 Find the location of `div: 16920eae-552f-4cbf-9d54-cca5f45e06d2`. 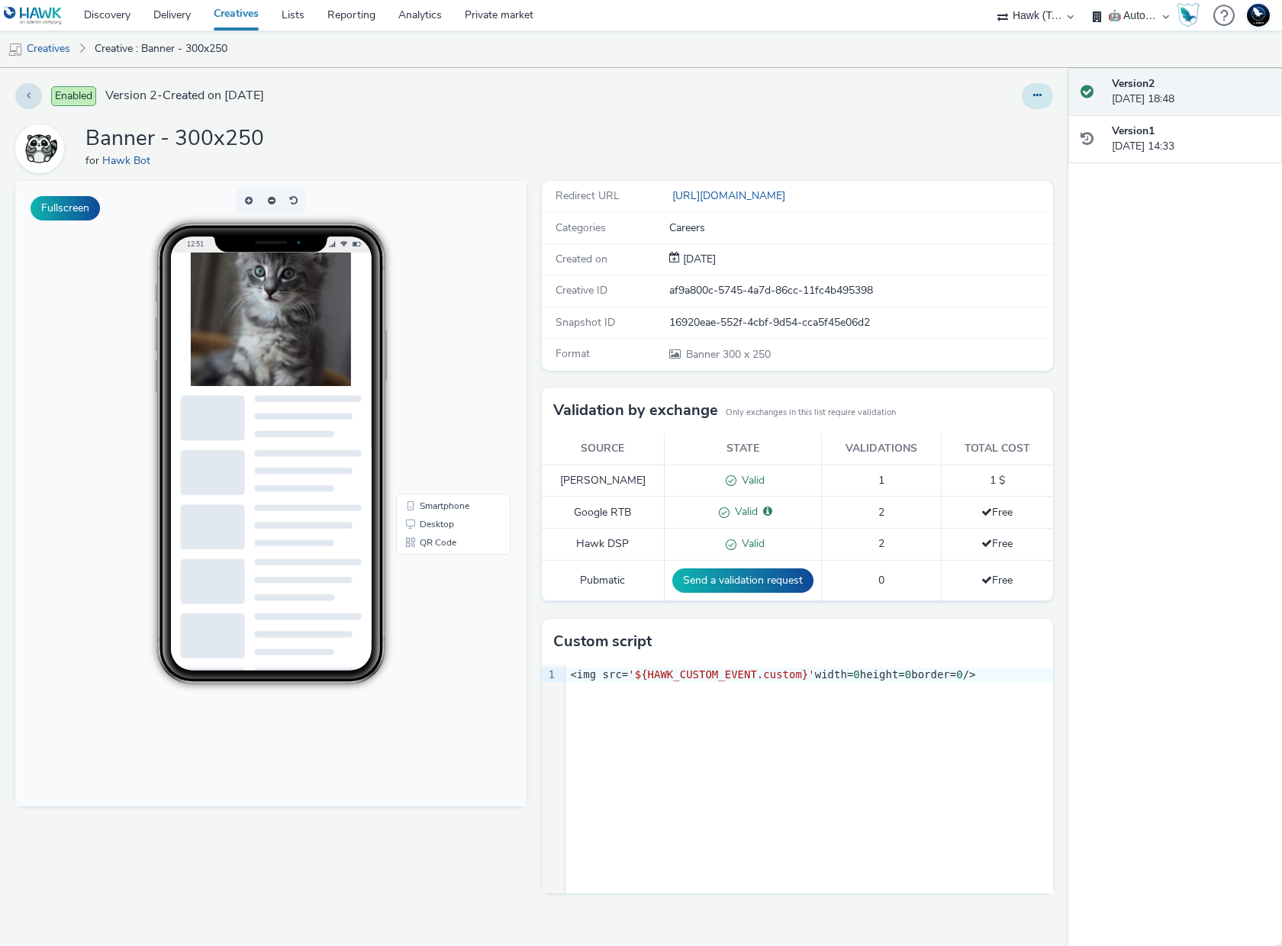

div: 16920eae-552f-4cbf-9d54-cca5f45e06d2 is located at coordinates (860, 323).